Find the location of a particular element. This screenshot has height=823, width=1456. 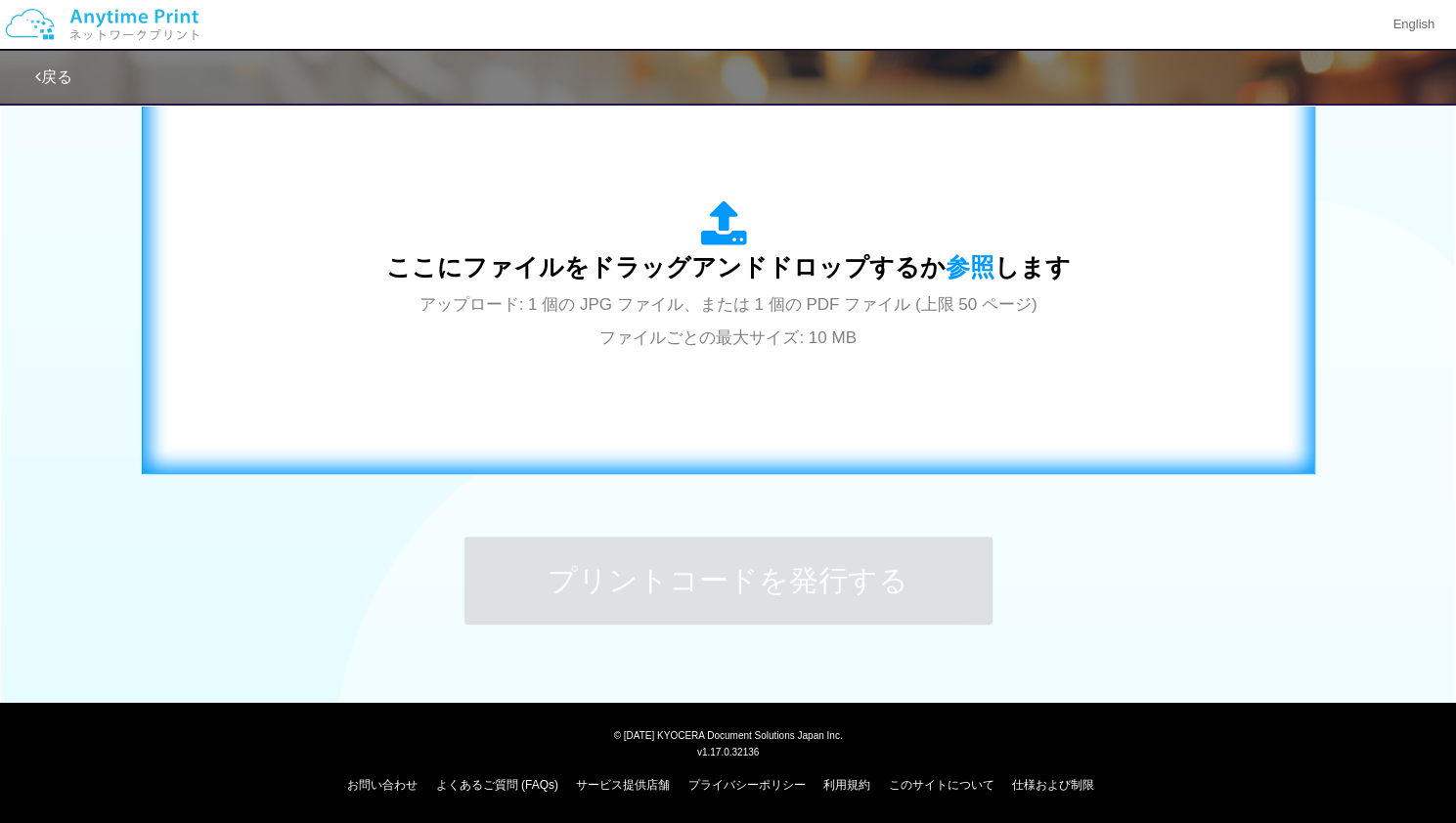

span: アップロード: 1 個の JPG ファイル、または 1 個の PDF ファイル (上限 50 ページ) ファイルごとの最大サイズ: 10 MB is located at coordinates (729, 320).